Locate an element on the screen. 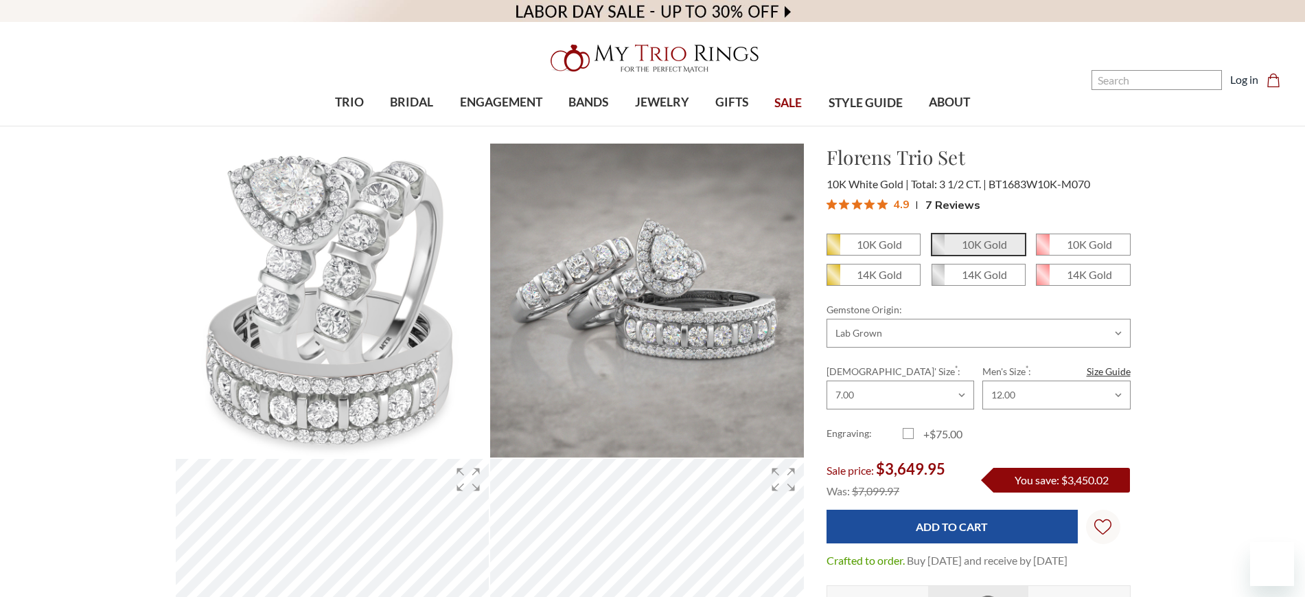 This screenshot has height=597, width=1305. h1: Florens Trio Set is located at coordinates (978, 157).